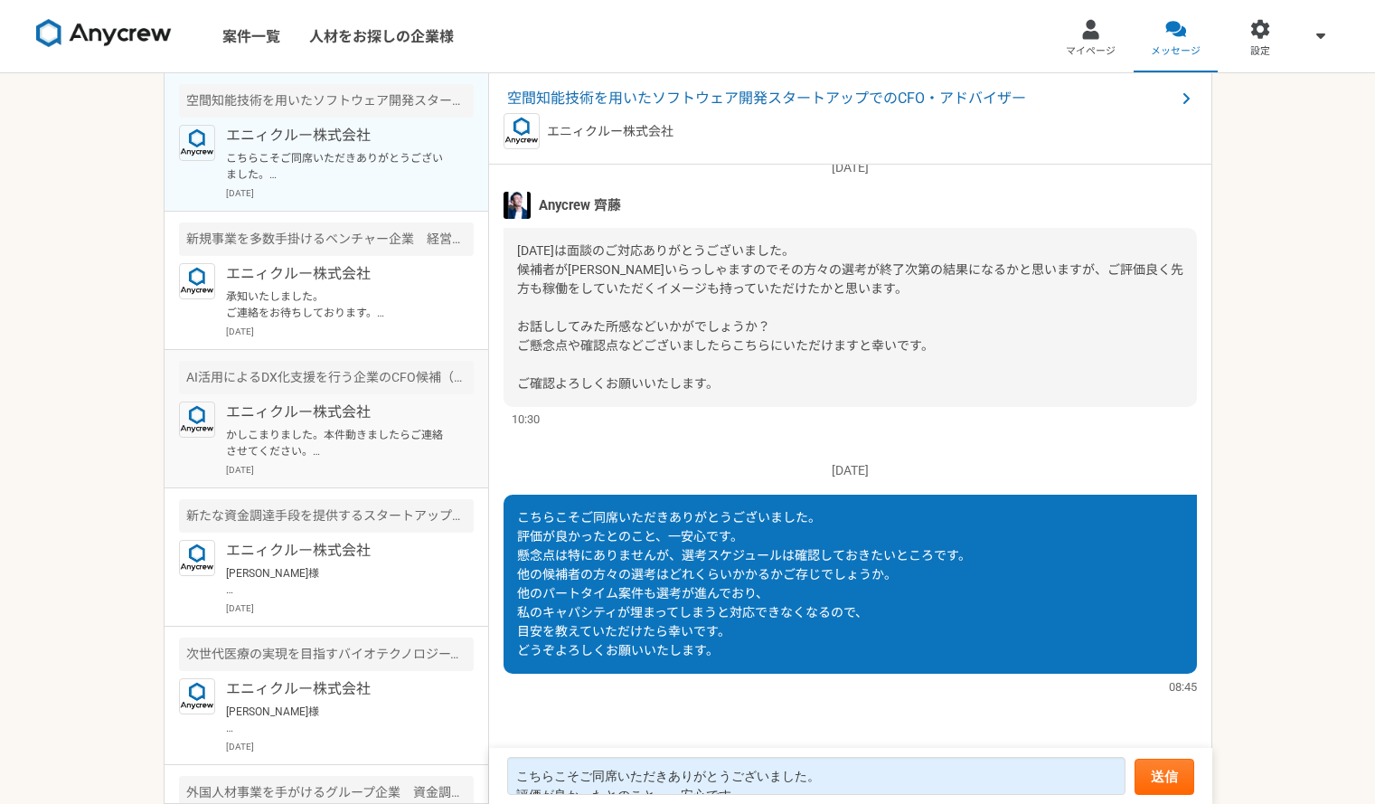 The width and height of the screenshot is (1375, 804). What do you see at coordinates (104, 33) in the screenshot?
I see `img: 8DqYSo04kwAAAAASUVORK5CYII=` at bounding box center [104, 33].